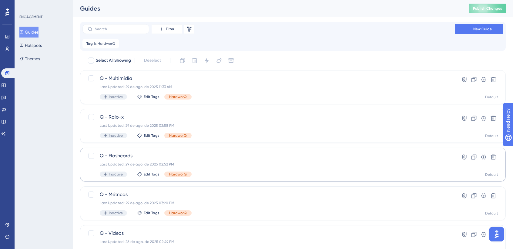 The image size is (513, 249). I want to click on span: Select All Showing, so click(113, 61).